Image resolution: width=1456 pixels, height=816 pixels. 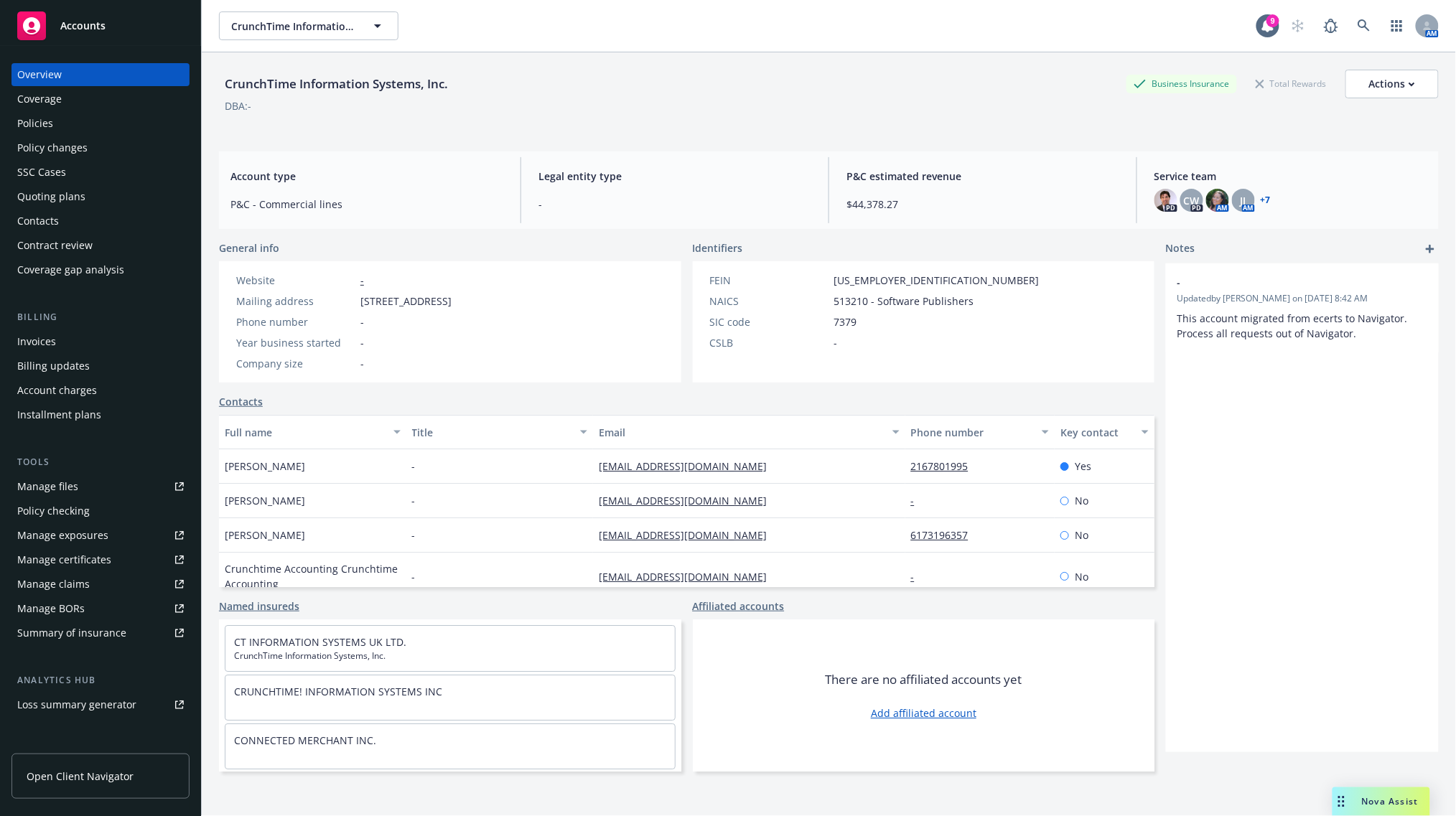 What do you see at coordinates (40, 99) in the screenshot?
I see `div: Coverage` at bounding box center [40, 99].